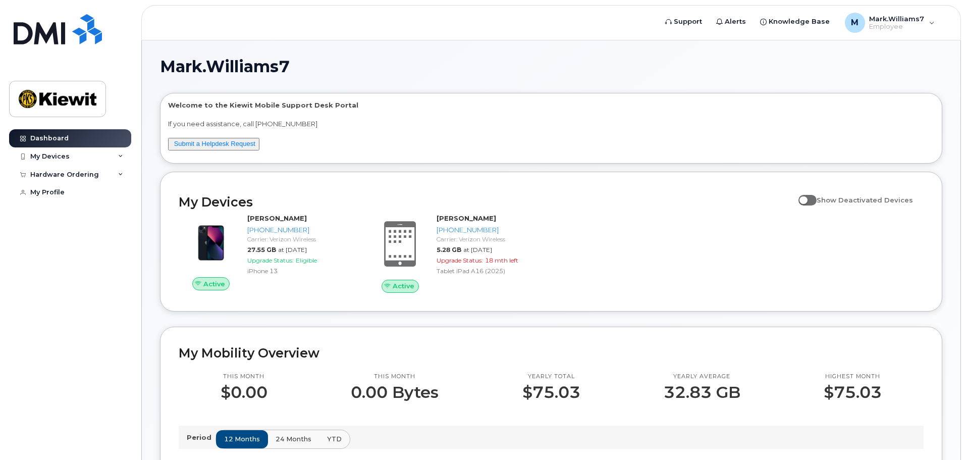  What do you see at coordinates (864, 200) in the screenshot?
I see `span: Show Deactivated Devices` at bounding box center [864, 200].